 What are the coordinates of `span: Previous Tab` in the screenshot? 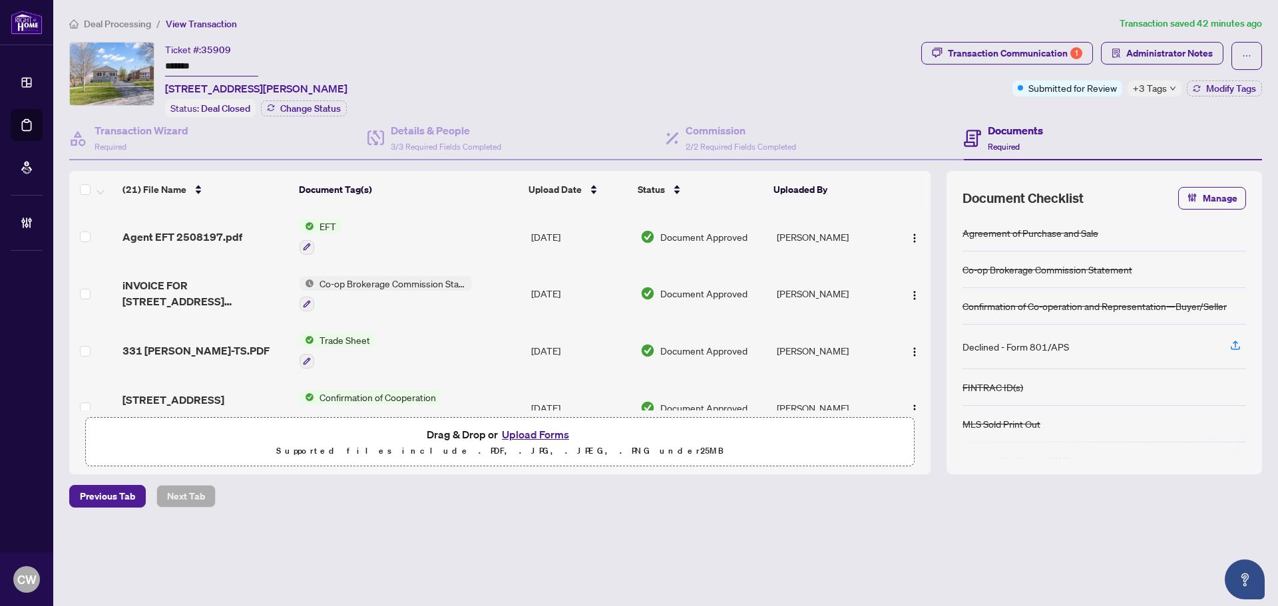 It's located at (107, 497).